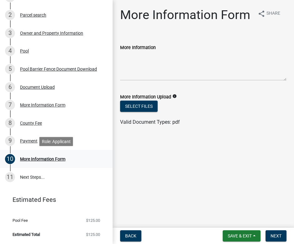 This screenshot has height=244, width=294. I want to click on div: Pool Barrier Fence Document Download, so click(59, 69).